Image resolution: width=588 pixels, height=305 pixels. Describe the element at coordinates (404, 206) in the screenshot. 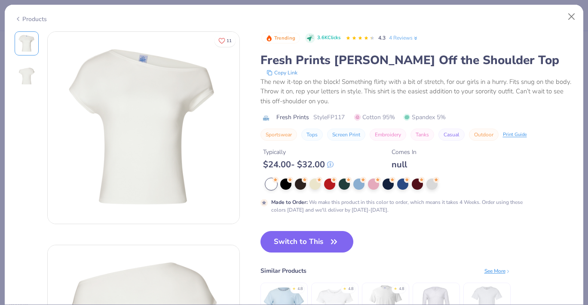

I see `div: We make this product in this color to order, which means it takes 4 Weeks. Order using these colo...` at that location.